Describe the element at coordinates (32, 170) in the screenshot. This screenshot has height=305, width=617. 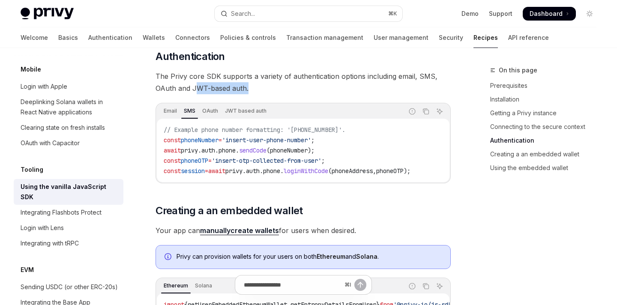
I see `h5: Tooling` at that location.